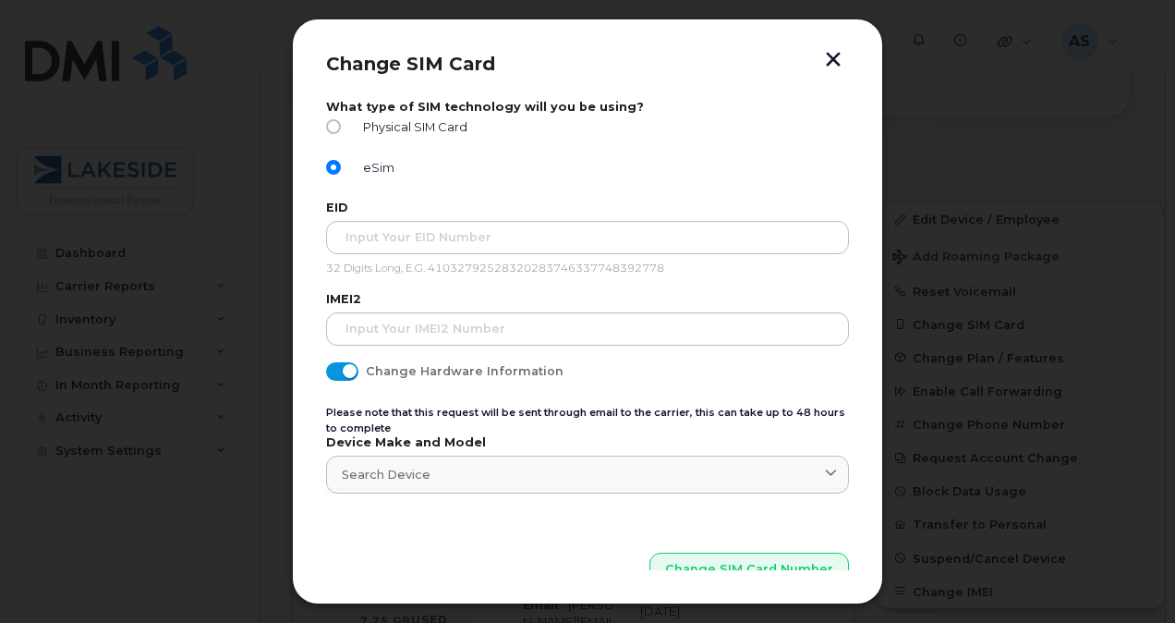 The height and width of the screenshot is (623, 1175). What do you see at coordinates (588, 207) in the screenshot?
I see `label: EID` at bounding box center [588, 207].